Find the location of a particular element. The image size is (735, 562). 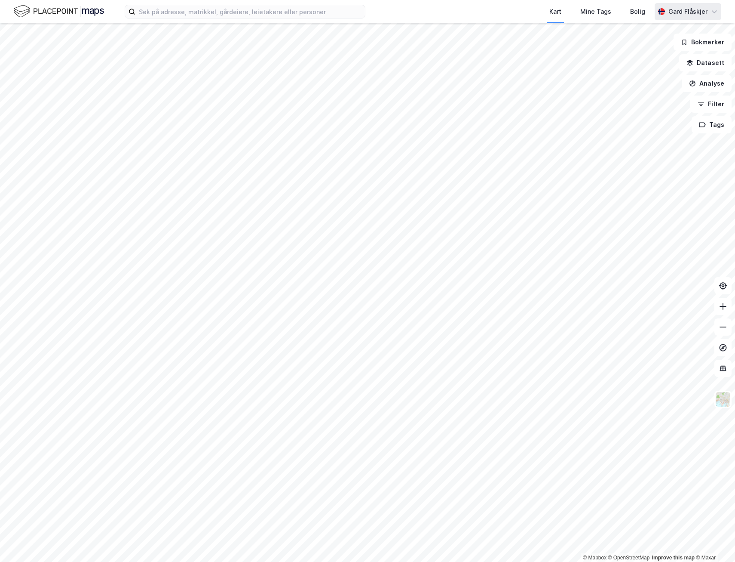

button: Datasett is located at coordinates (706, 63).